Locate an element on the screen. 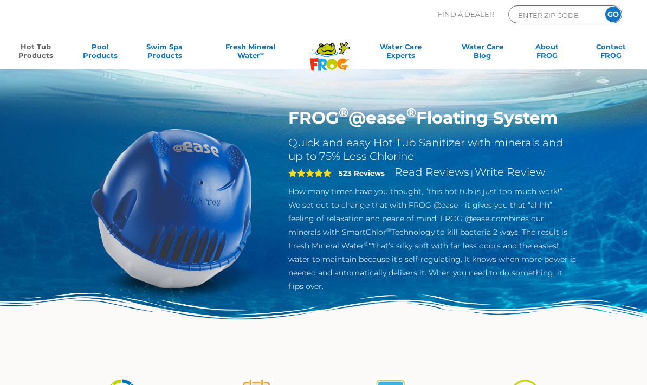  img: Frog Products Logo is located at coordinates (330, 49).